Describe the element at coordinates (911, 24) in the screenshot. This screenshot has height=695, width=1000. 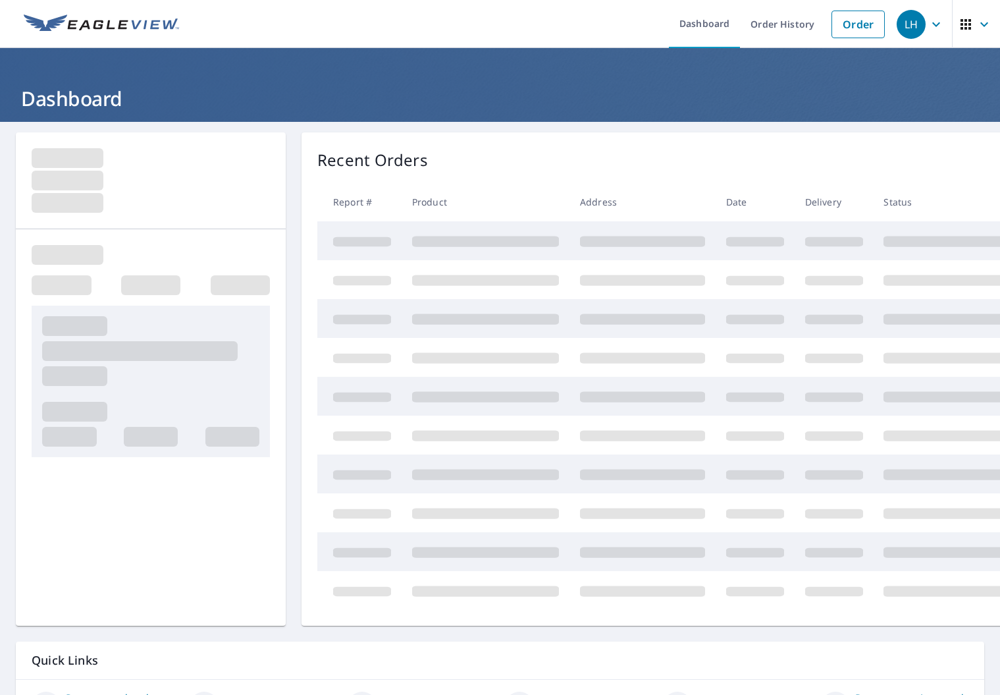
I see `div: LH` at that location.